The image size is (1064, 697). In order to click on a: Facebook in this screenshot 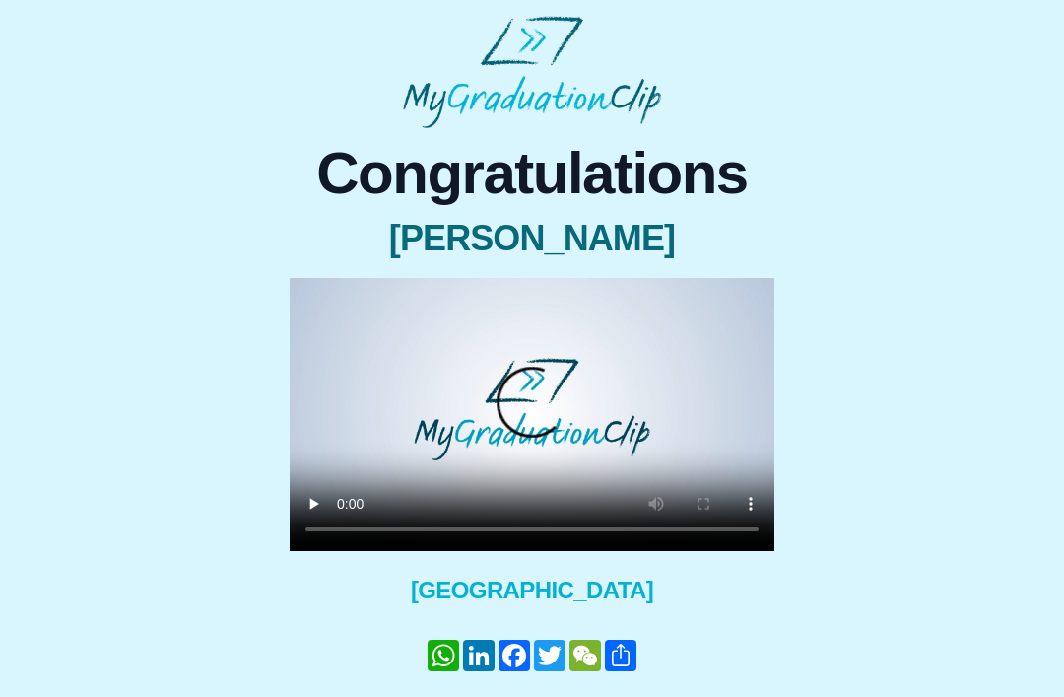, I will do `click(514, 655)`.